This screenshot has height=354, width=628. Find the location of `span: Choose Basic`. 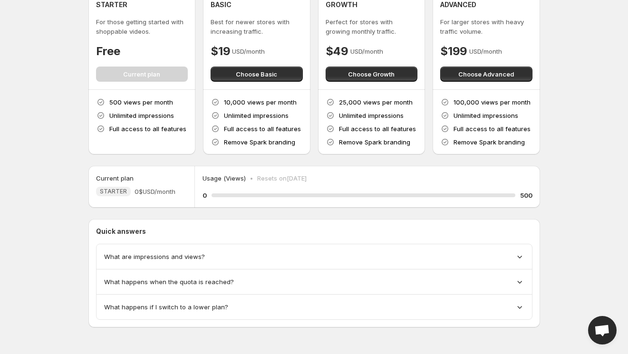

span: Choose Basic is located at coordinates (256, 74).